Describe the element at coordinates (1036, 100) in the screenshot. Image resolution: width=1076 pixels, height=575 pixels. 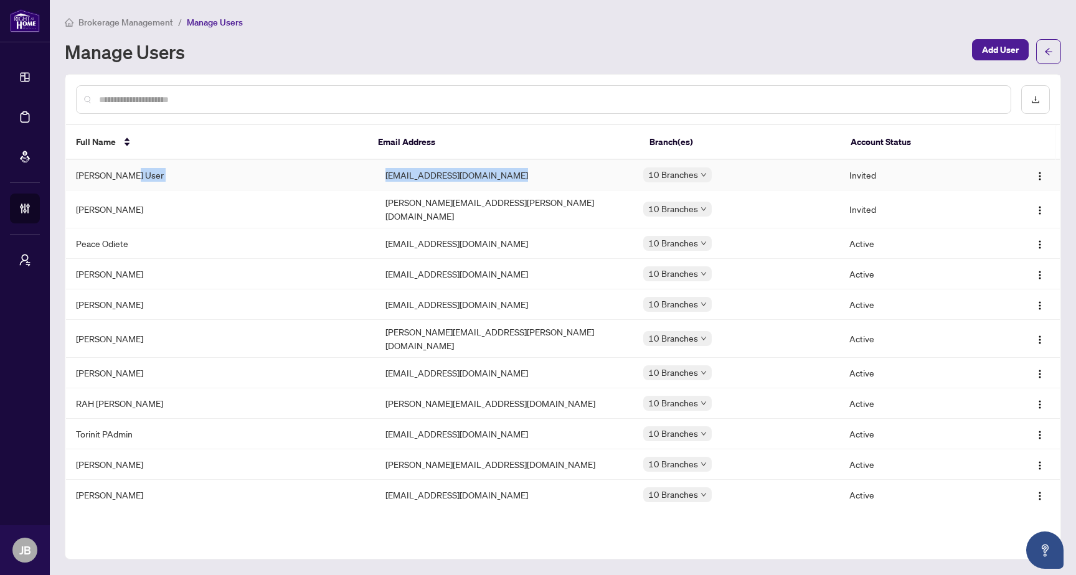
I see `span: download` at that location.